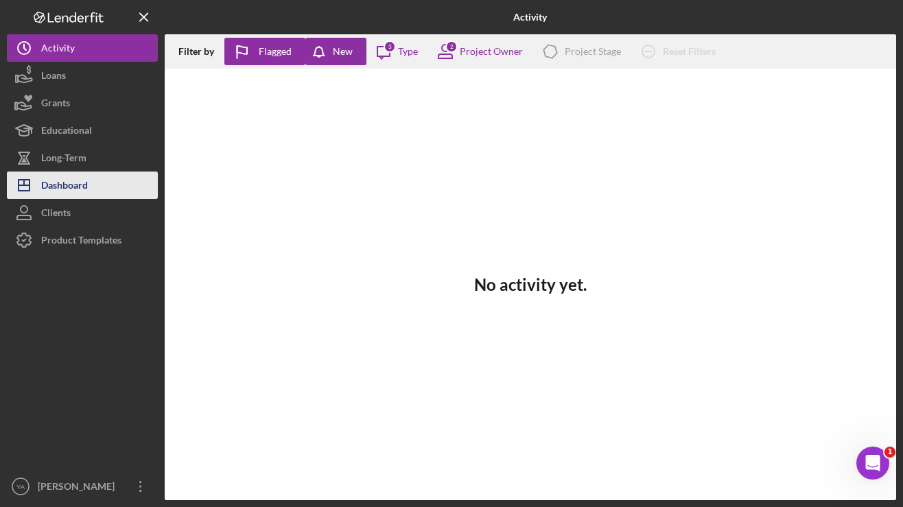 This screenshot has width=903, height=507. Describe the element at coordinates (82, 75) in the screenshot. I see `button: Loans` at that location.